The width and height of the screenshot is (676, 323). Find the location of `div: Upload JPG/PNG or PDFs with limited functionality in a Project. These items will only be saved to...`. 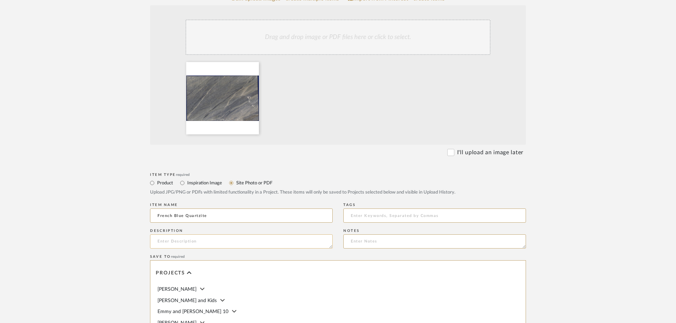

div: Upload JPG/PNG or PDFs with limited functionality in a Project. These items will only be saved to... is located at coordinates (338, 193).